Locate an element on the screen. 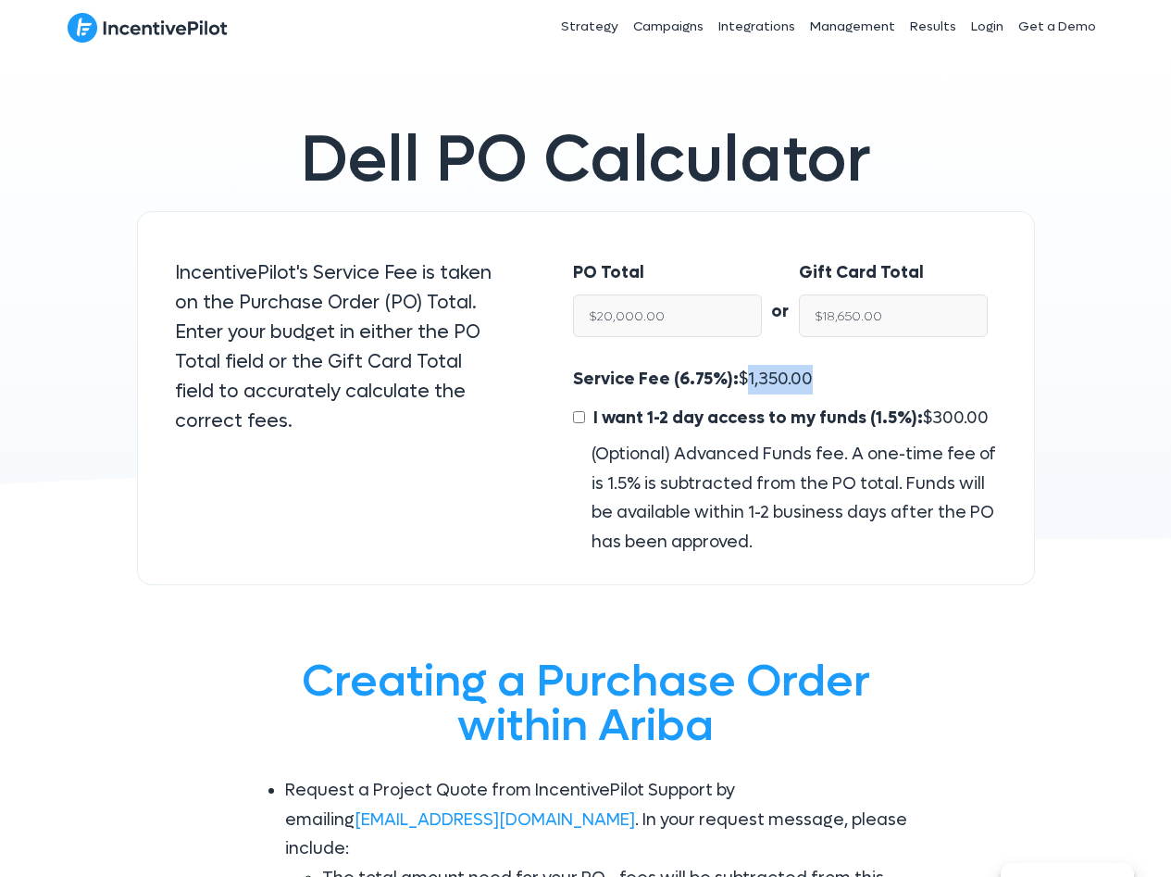 Image resolution: width=1171 pixels, height=877 pixels. div: or is located at coordinates (781, 293).